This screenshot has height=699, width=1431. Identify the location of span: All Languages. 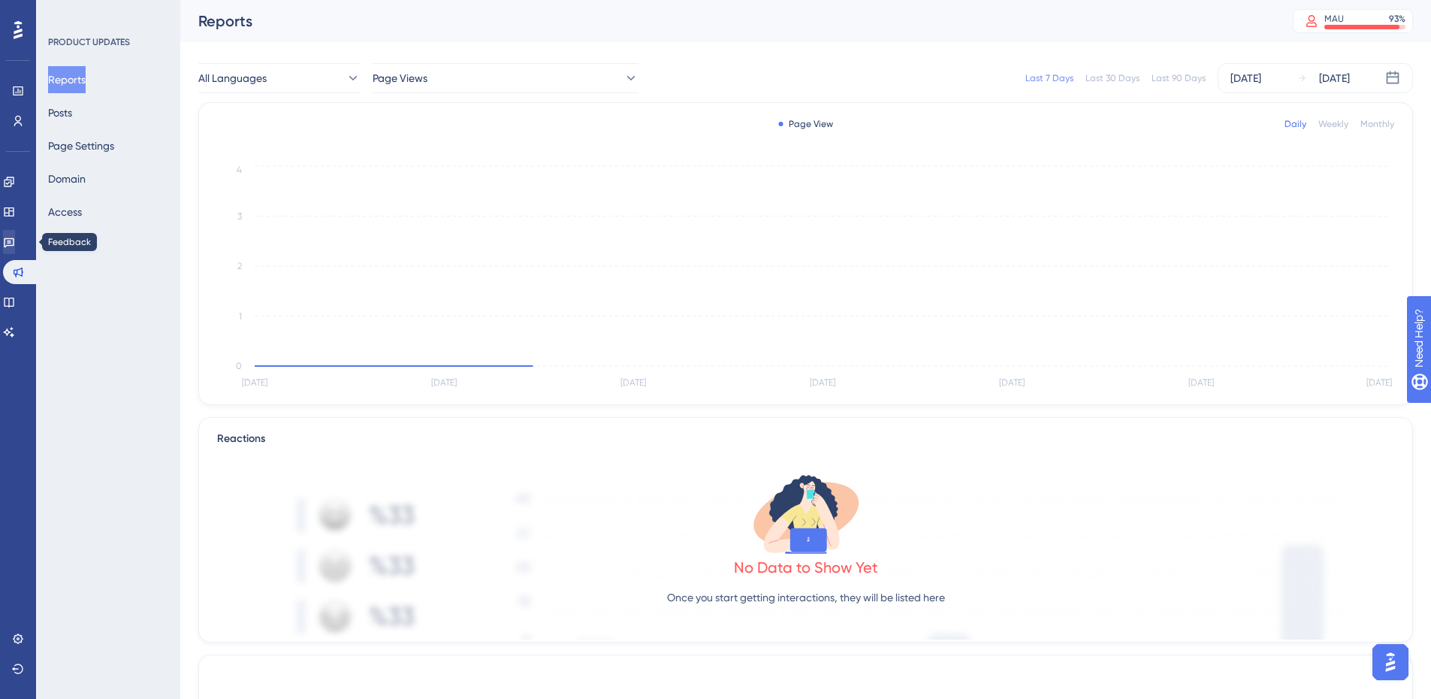
(232, 78).